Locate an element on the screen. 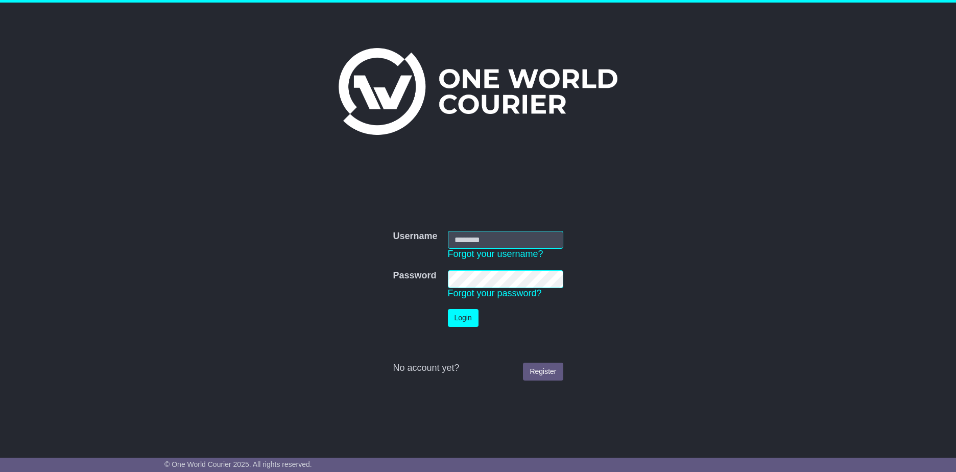 The width and height of the screenshot is (956, 472). label: Password is located at coordinates (414, 276).